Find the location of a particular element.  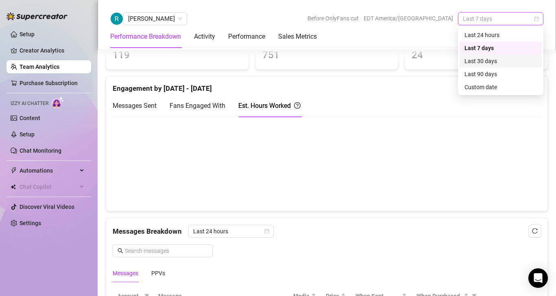

div: Performance Breakdown is located at coordinates (146, 37).